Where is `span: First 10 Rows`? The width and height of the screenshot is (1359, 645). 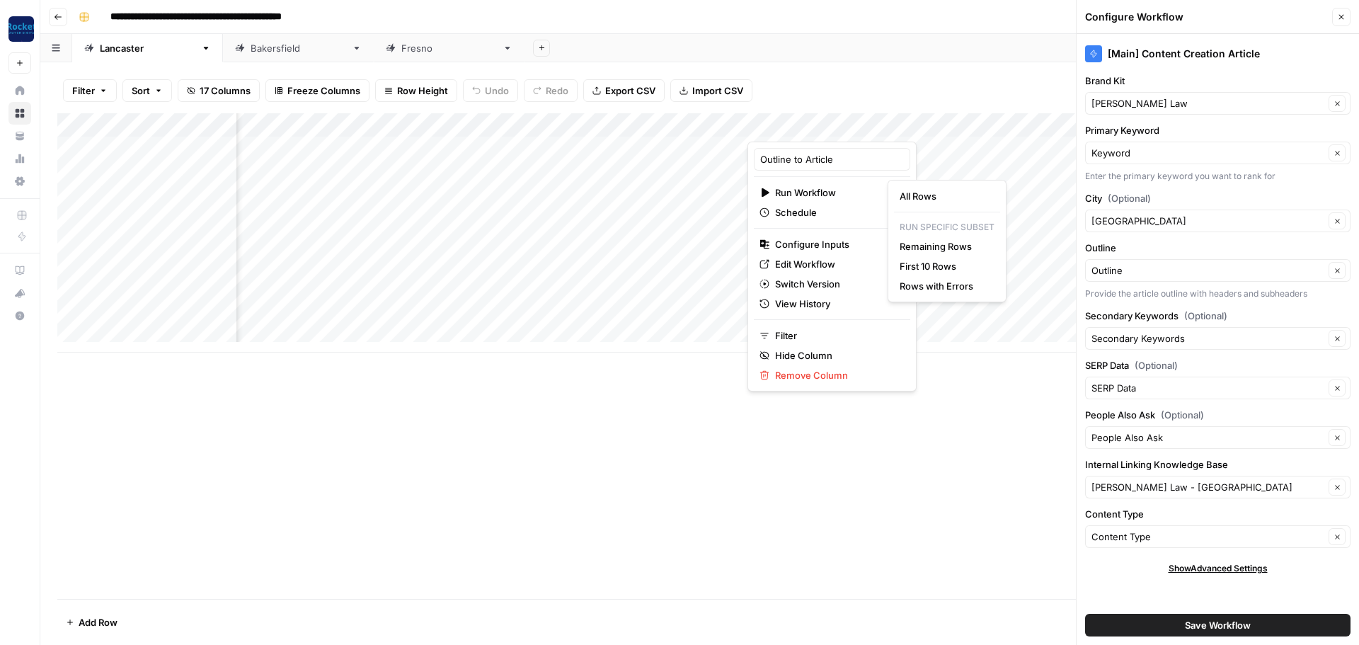 span: First 10 Rows is located at coordinates (944, 266).